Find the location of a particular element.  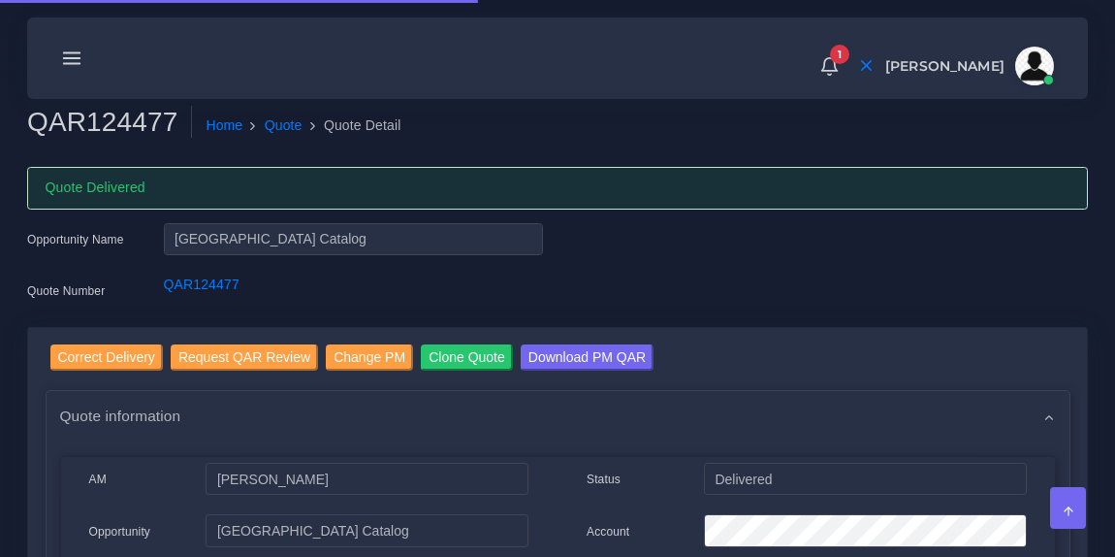

a: QAR124477 is located at coordinates (202, 284).